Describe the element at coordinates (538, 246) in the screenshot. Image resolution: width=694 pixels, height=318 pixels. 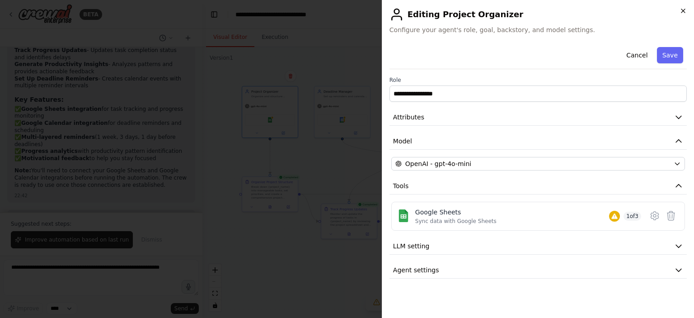
I see `button: LLM setting` at that location.